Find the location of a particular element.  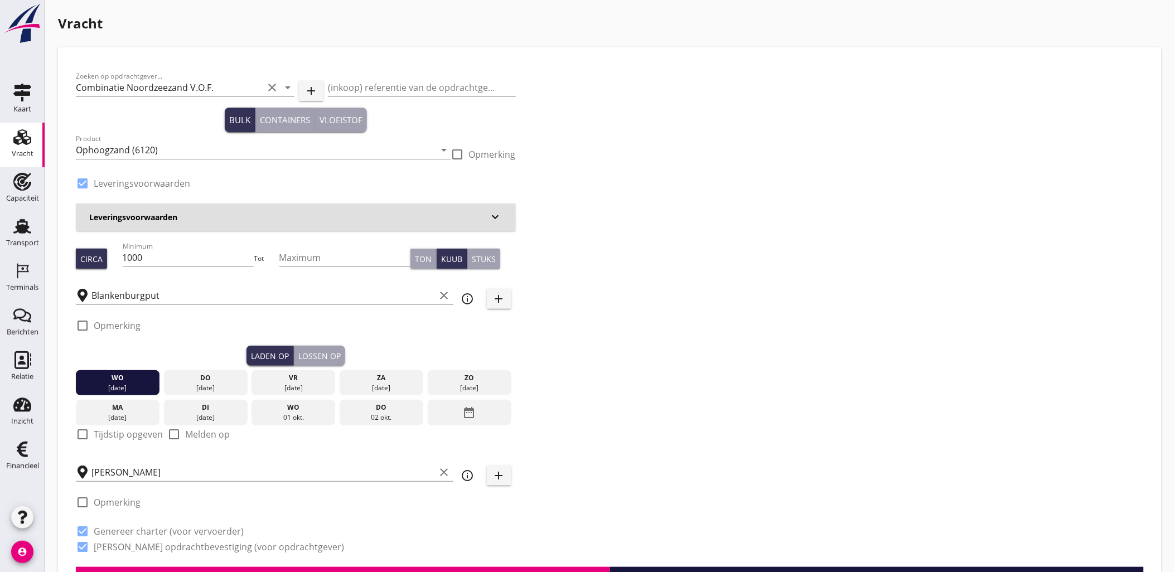

button: Containers is located at coordinates (285, 120).